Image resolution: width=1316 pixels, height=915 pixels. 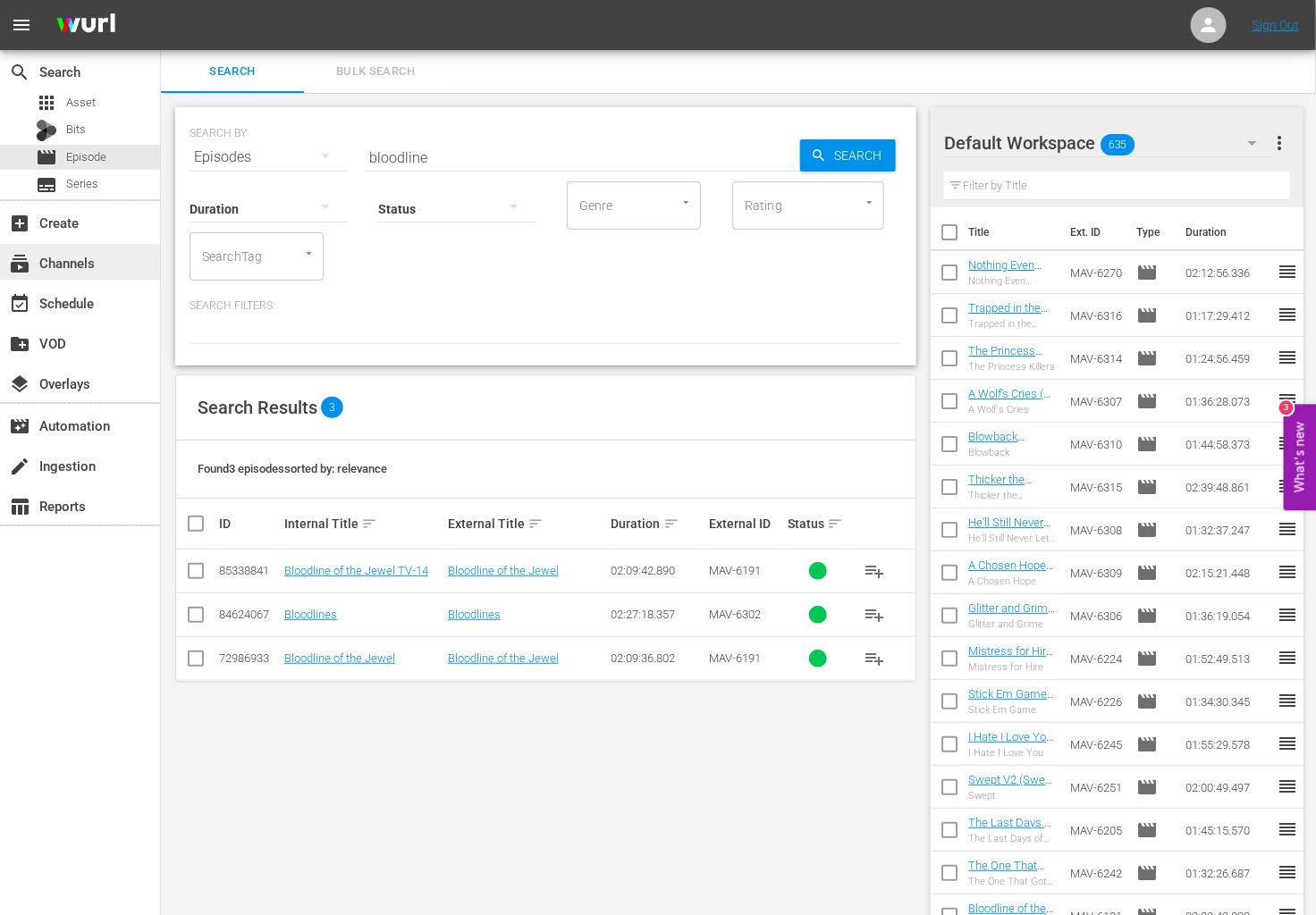 What do you see at coordinates (19, 384) in the screenshot?
I see `span: Overlays` at bounding box center [19, 384].